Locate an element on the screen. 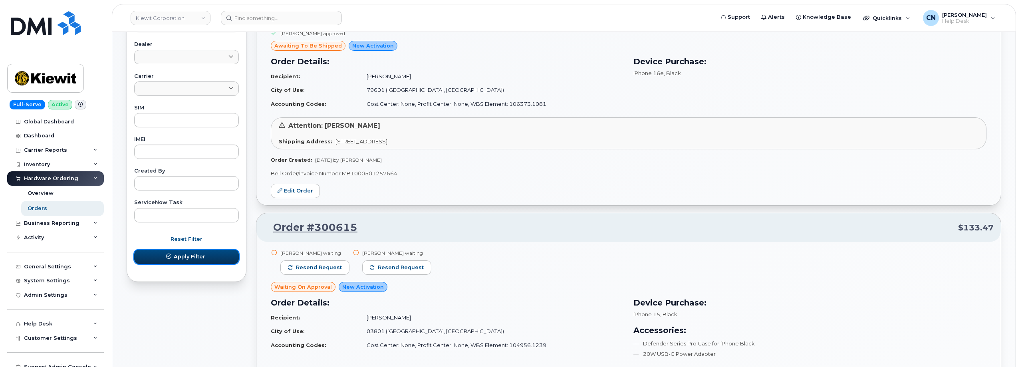 The width and height of the screenshot is (1020, 367). span: $133.47 is located at coordinates (976, 228).